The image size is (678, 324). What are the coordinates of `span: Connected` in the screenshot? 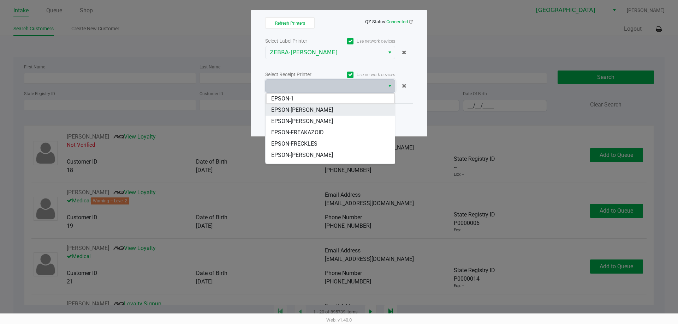 It's located at (397, 22).